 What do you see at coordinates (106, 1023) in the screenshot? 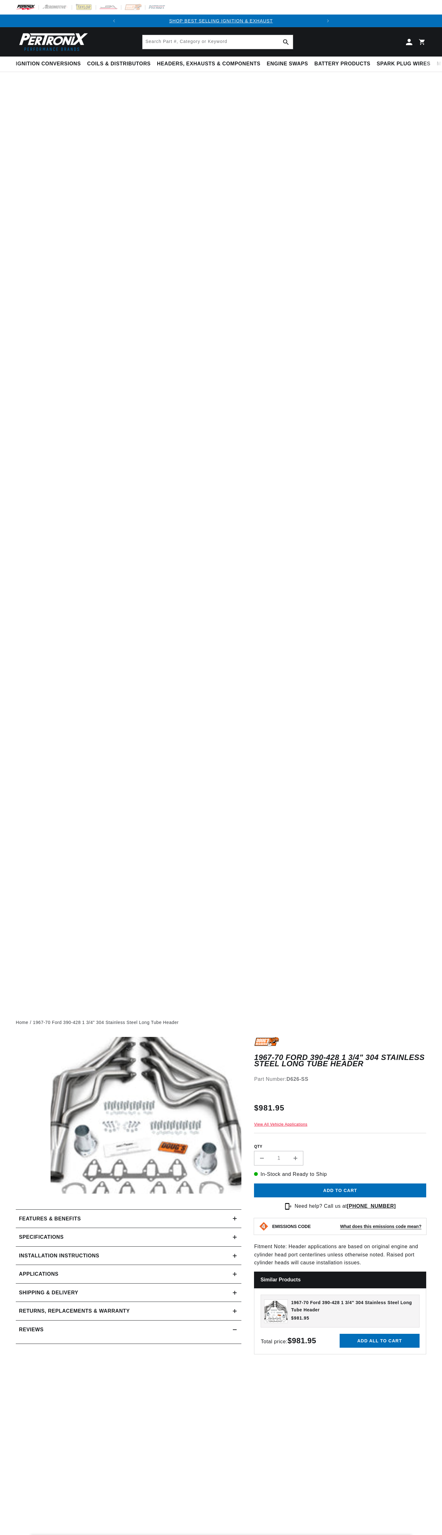
I see `a: 1967-70 Ford 390-428 1 3/4" 304 Stainless Steel Long Tube Header` at bounding box center [106, 1023].